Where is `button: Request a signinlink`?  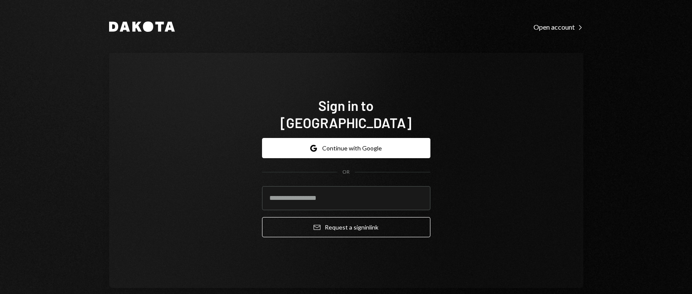
button: Request a signinlink is located at coordinates (346, 227).